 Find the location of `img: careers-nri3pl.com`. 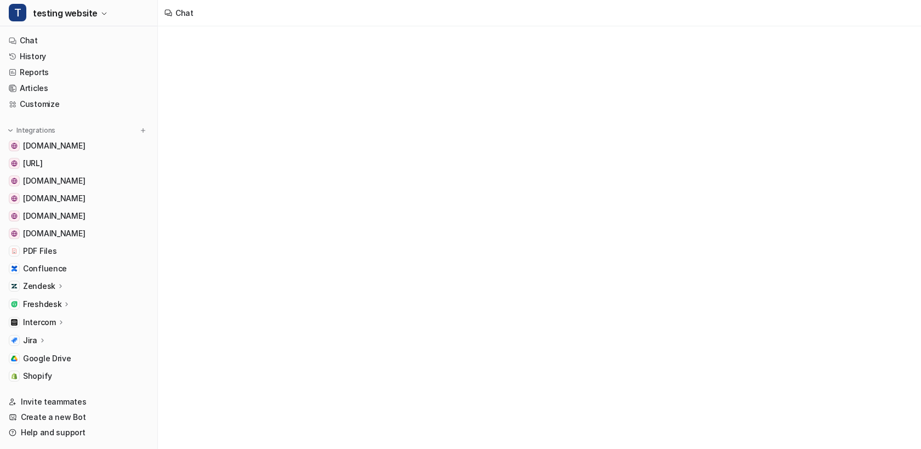

img: careers-nri3pl.com is located at coordinates (14, 216).